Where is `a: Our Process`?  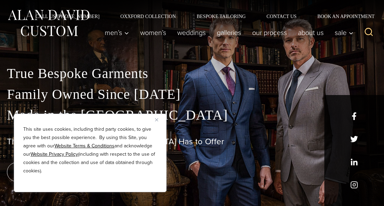 a: Our Process is located at coordinates (270, 33).